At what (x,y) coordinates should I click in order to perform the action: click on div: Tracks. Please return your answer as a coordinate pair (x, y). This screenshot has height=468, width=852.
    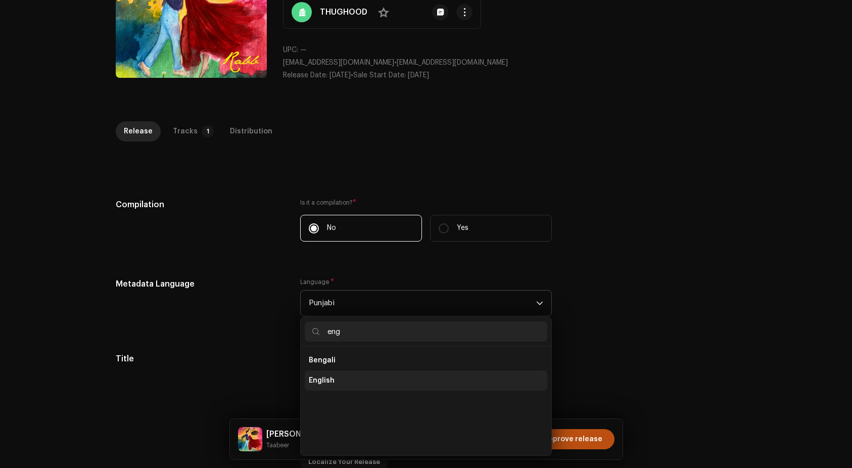
    Looking at the image, I should click on (185, 131).